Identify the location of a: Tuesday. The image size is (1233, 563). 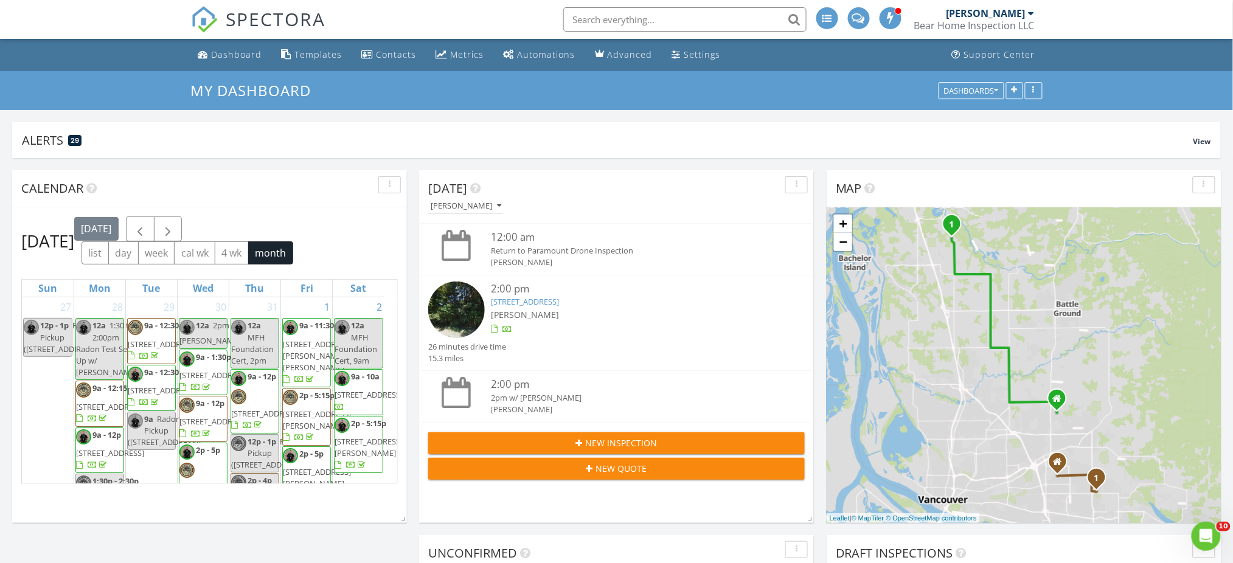
(151, 288).